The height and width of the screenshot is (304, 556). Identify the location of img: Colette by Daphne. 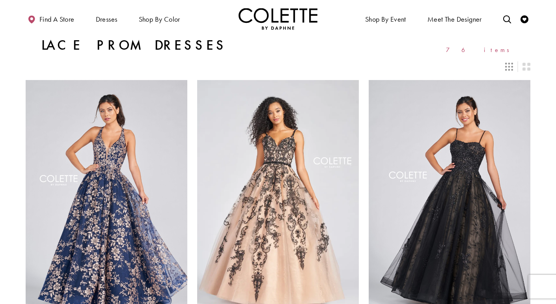
(278, 19).